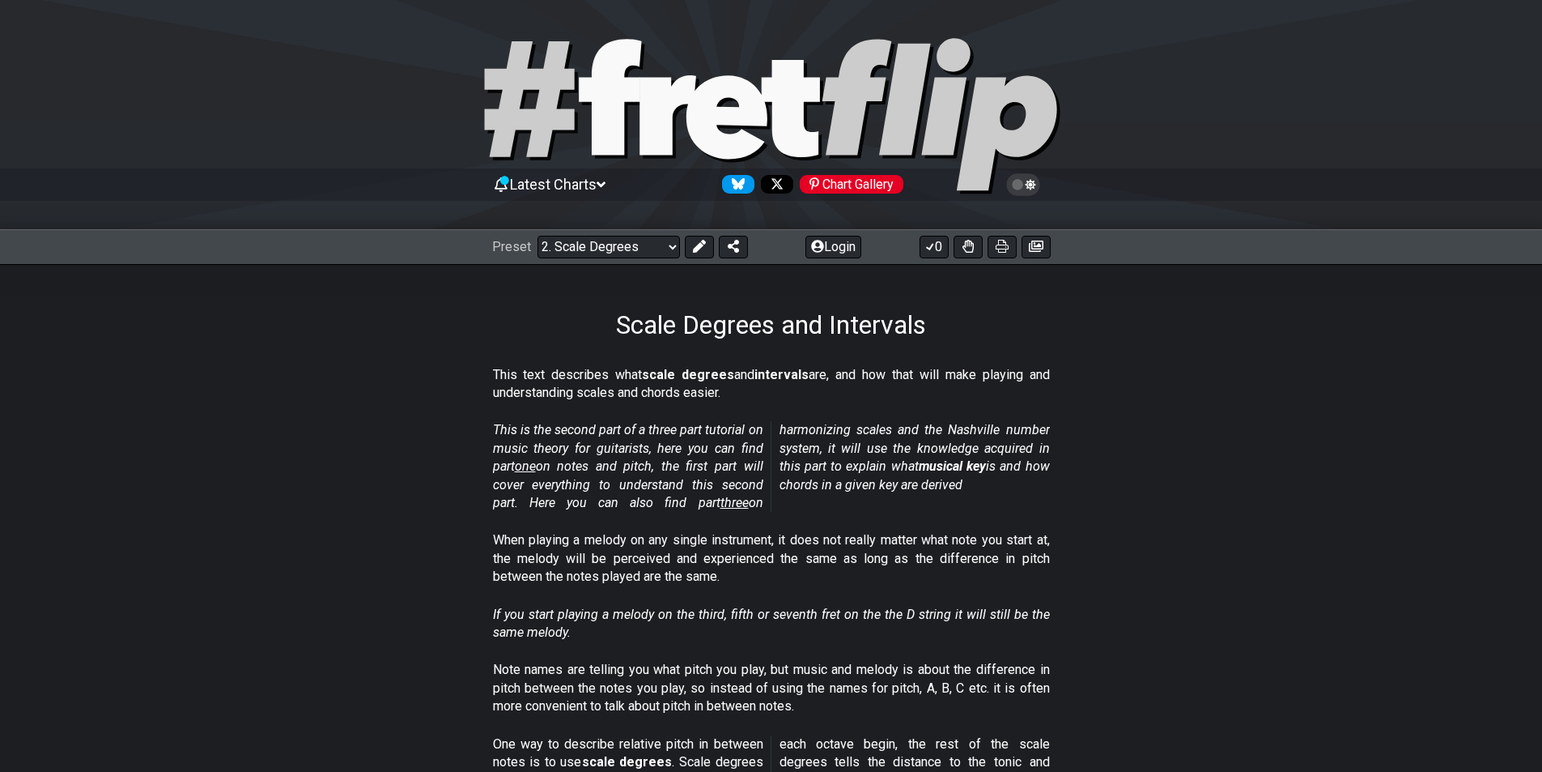 The width and height of the screenshot is (1542, 772). Describe the element at coordinates (1023, 185) in the screenshot. I see `span: Toggle light / dark theme` at that location.